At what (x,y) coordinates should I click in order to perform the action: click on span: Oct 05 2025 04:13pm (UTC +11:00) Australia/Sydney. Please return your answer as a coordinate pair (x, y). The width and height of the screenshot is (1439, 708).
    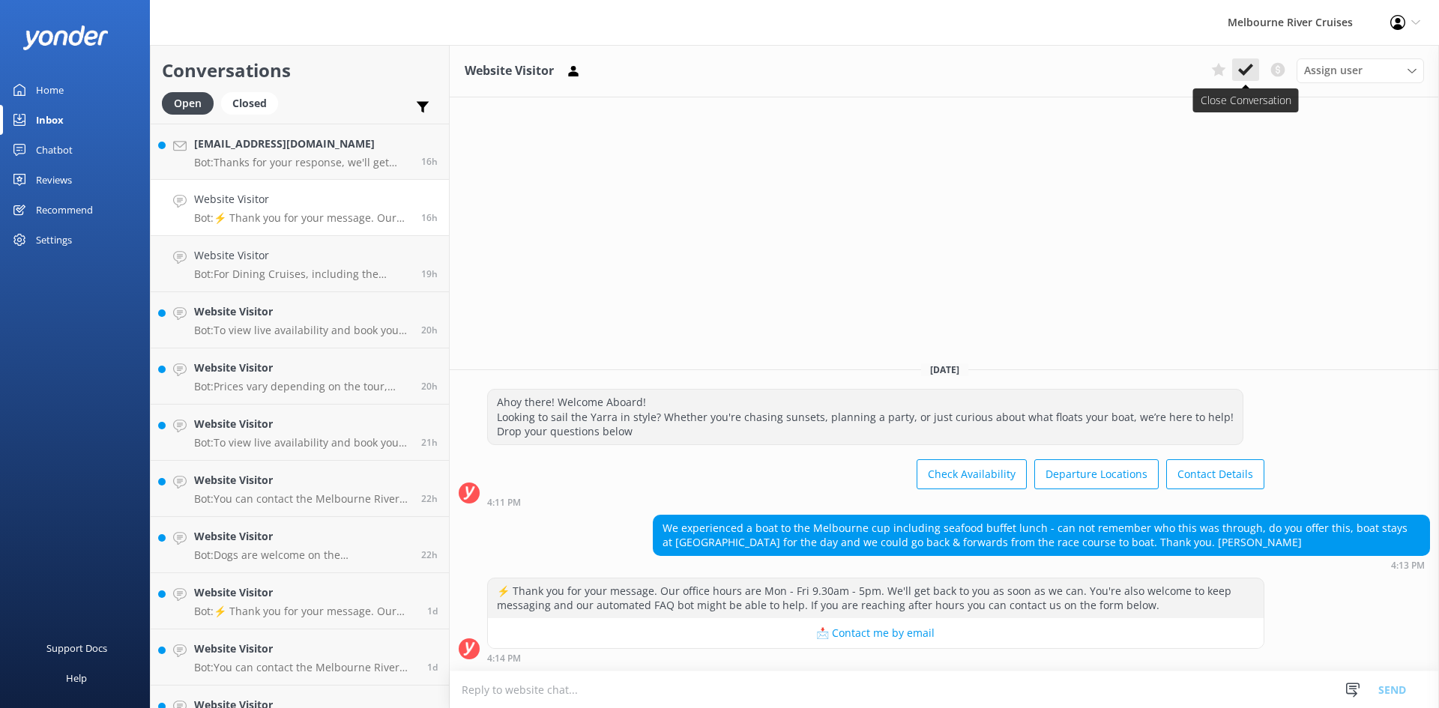
    Looking at the image, I should click on (429, 217).